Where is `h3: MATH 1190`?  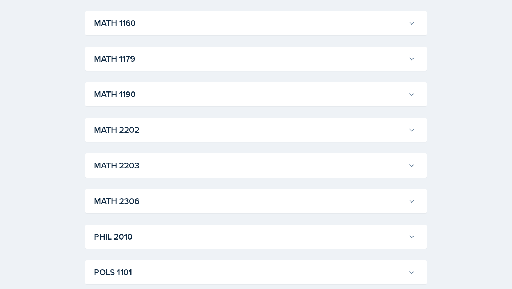 h3: MATH 1190 is located at coordinates (249, 94).